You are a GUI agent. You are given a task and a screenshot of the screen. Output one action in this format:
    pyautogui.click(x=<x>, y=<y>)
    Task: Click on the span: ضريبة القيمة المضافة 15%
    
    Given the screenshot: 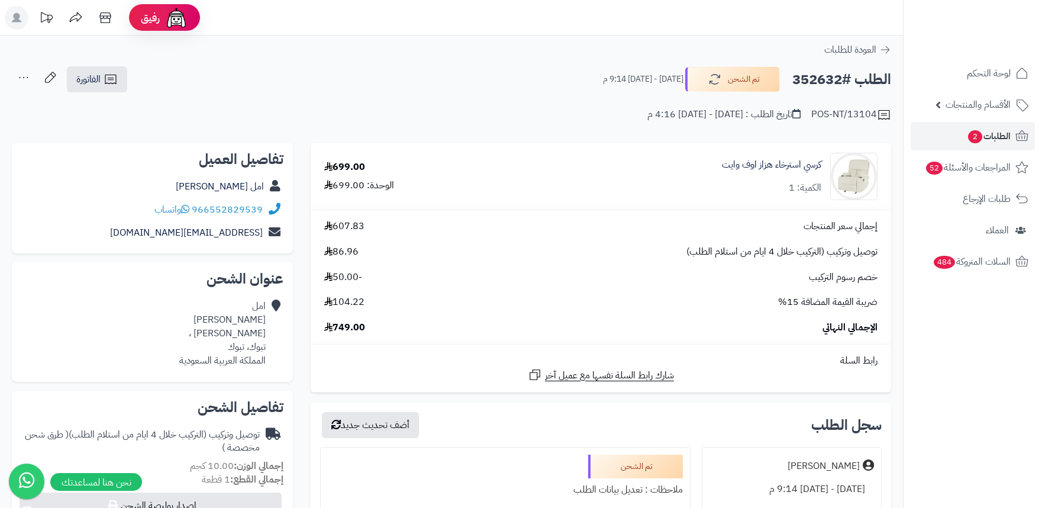 What is the action you would take?
    pyautogui.click(x=828, y=302)
    